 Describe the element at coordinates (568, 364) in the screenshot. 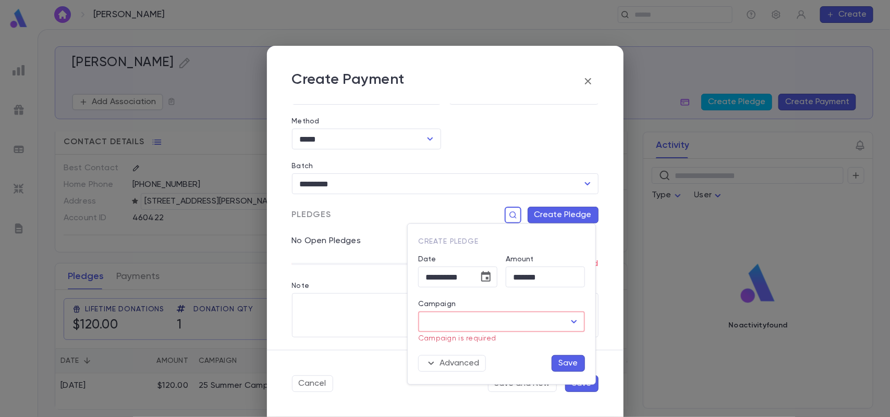

I see `button: Save` at that location.